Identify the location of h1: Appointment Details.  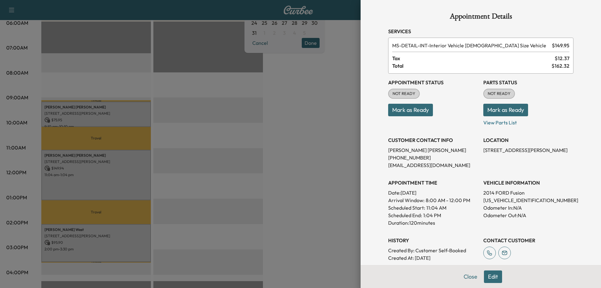
(481, 18).